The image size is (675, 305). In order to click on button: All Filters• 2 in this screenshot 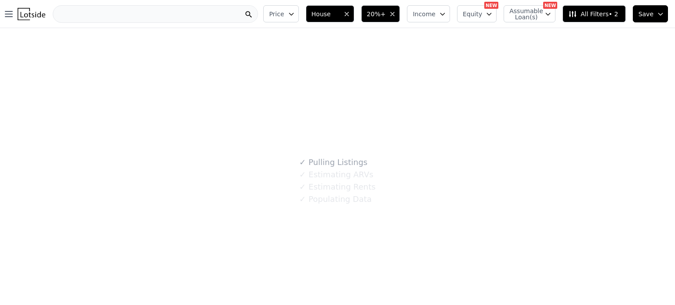, I will do `click(594, 14)`.